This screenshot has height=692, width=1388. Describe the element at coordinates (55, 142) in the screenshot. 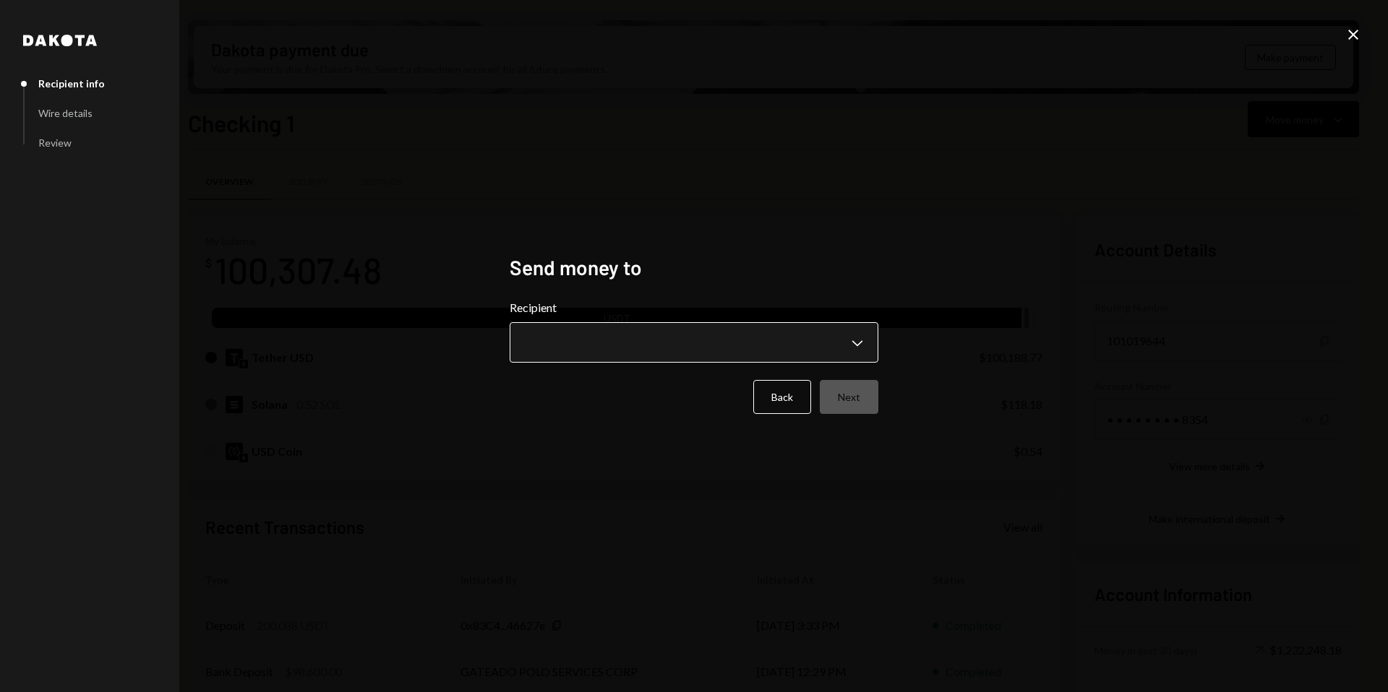

I see `div: Review` at that location.